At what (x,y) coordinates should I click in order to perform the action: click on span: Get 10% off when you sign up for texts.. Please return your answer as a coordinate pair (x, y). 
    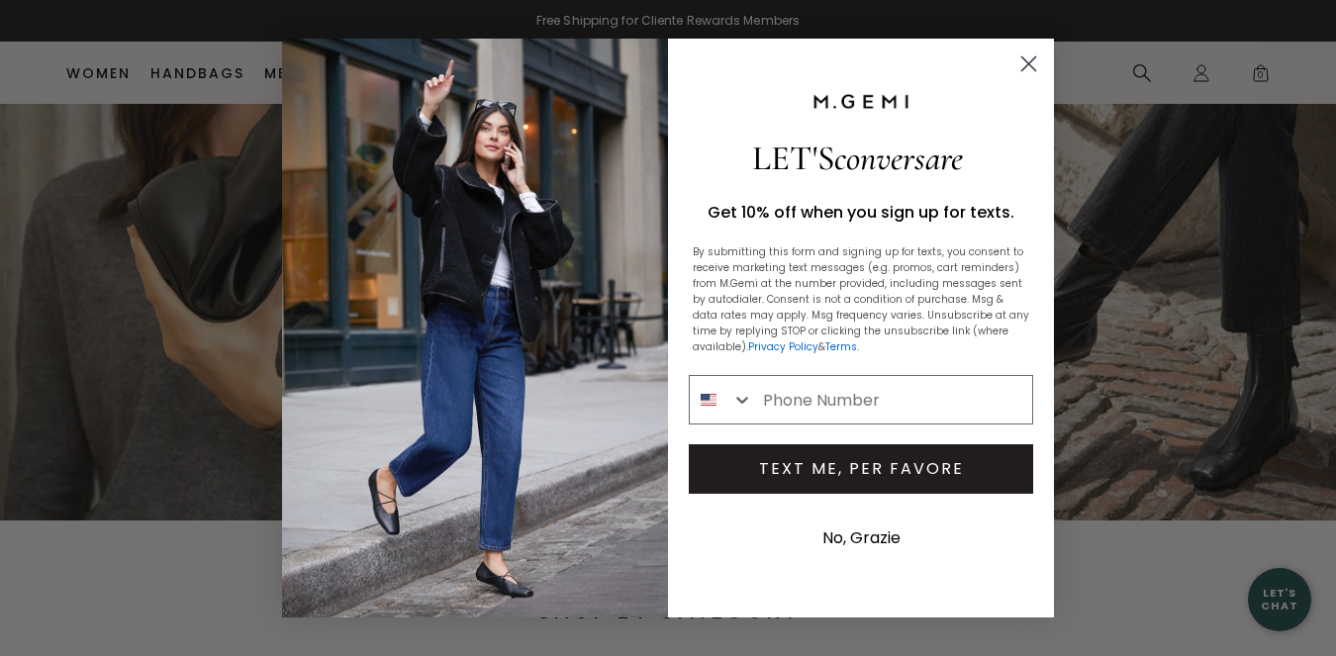
    Looking at the image, I should click on (861, 212).